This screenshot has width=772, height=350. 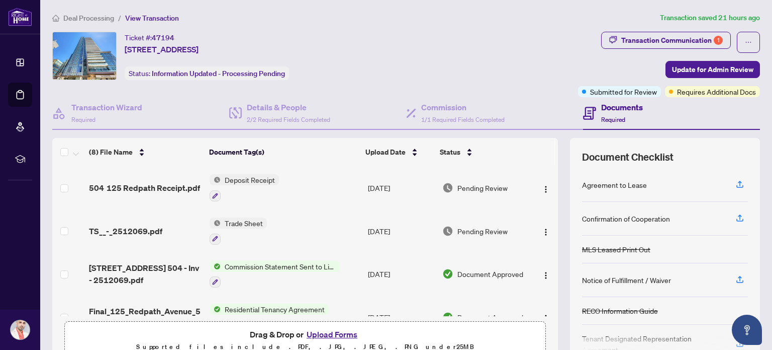 I want to click on span: 47194, so click(x=163, y=38).